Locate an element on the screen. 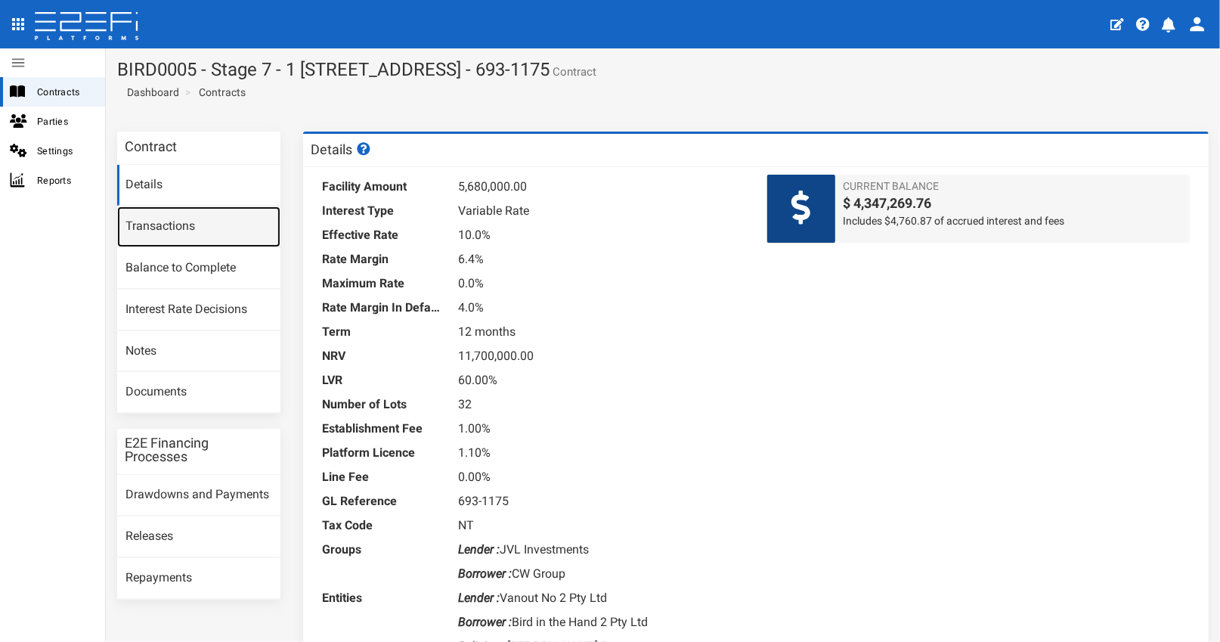 The width and height of the screenshot is (1220, 642). h3: Details is located at coordinates (342, 149).